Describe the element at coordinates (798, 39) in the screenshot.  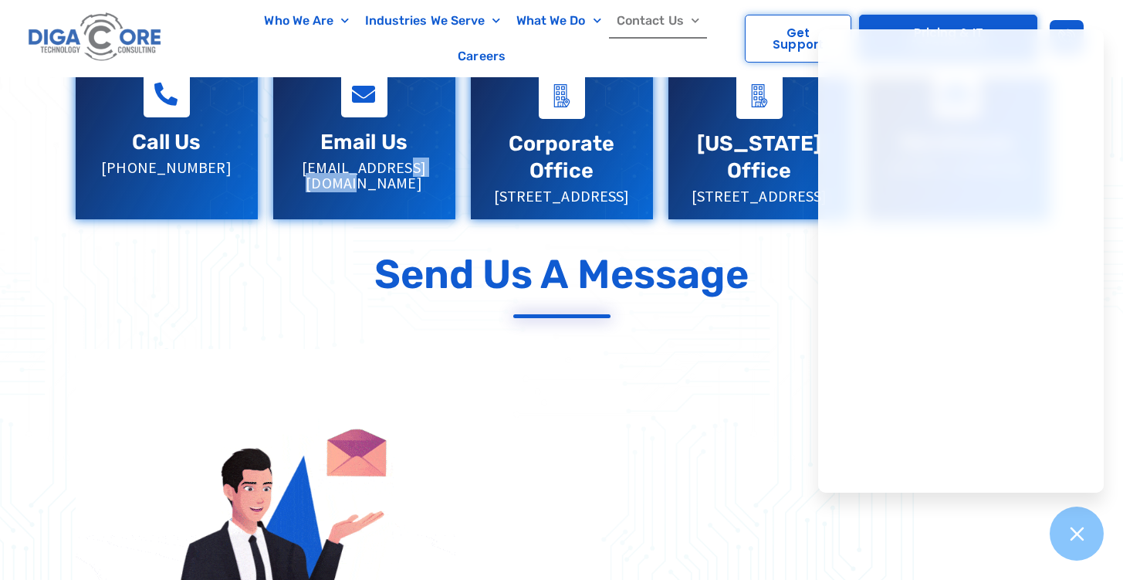
I see `span: Get Support` at that location.